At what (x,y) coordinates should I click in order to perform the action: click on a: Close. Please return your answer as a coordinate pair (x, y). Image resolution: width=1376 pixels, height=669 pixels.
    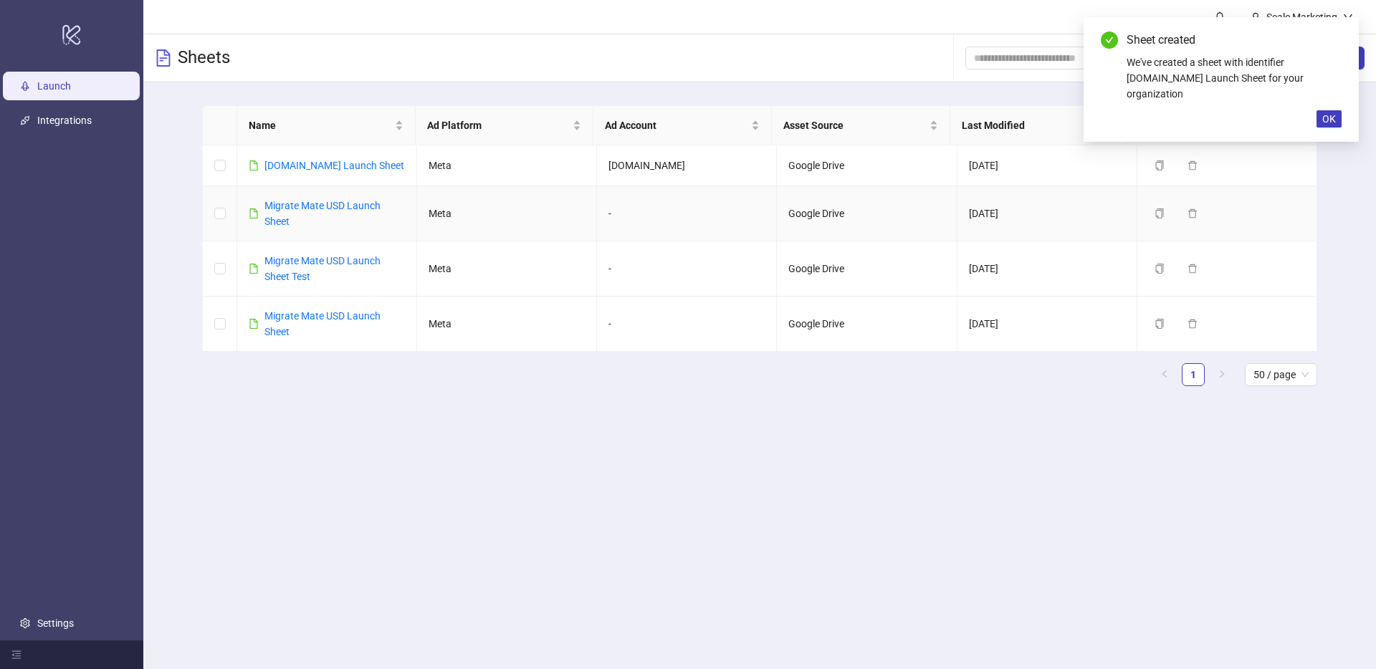
    Looking at the image, I should click on (1333, 39).